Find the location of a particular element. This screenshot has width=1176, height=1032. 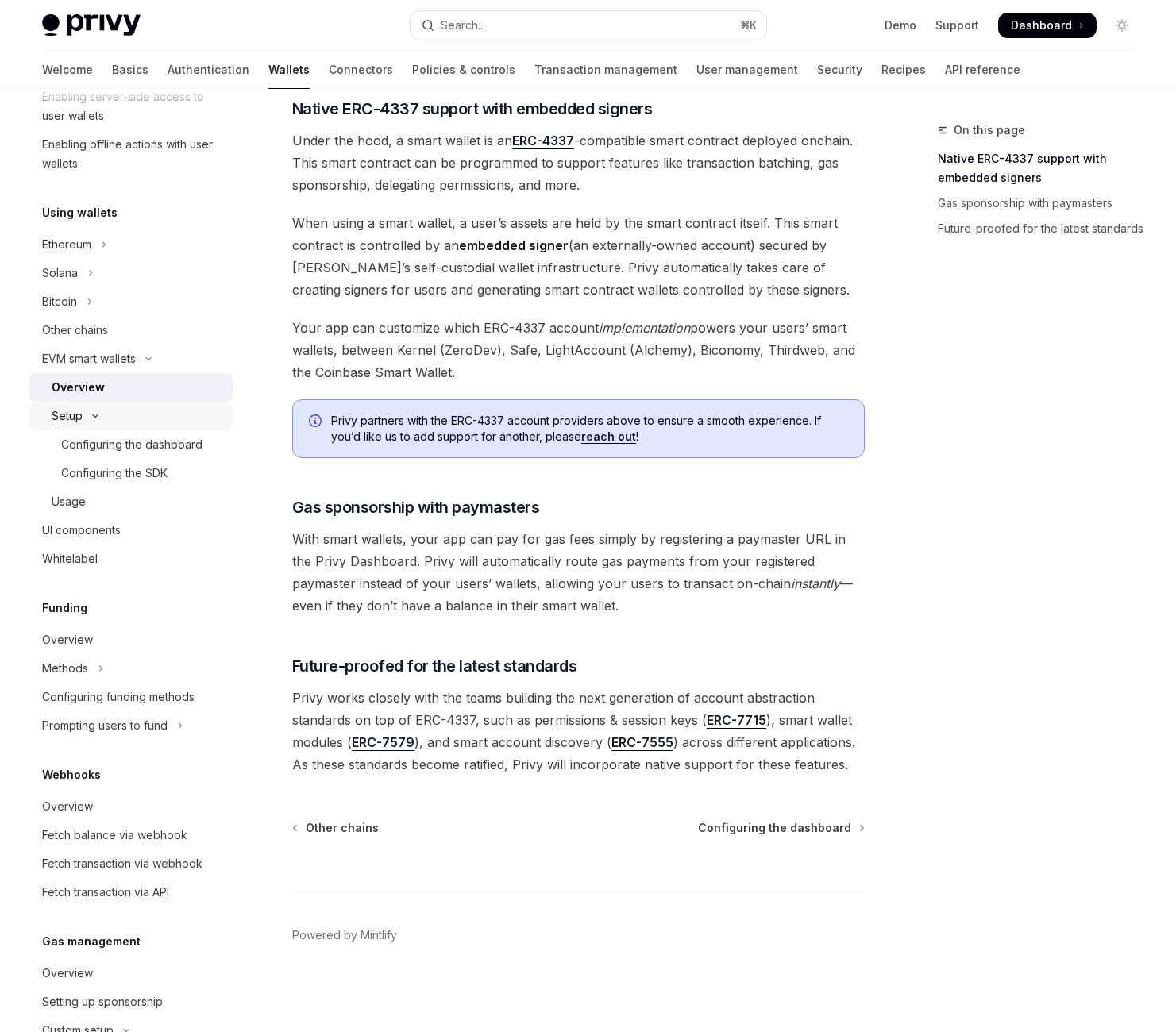

h5: Webhooks is located at coordinates (72, 775).